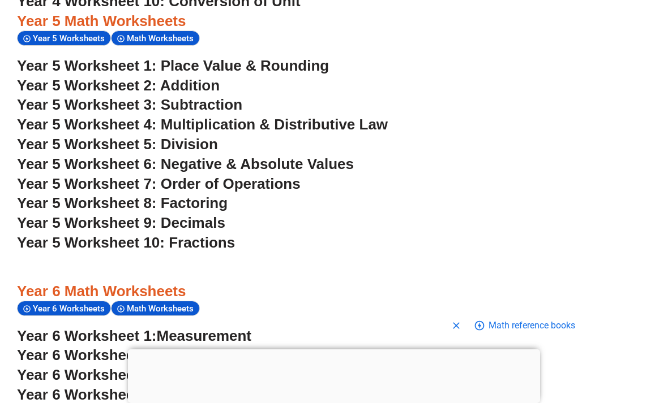 This screenshot has width=668, height=403. I want to click on h3: Year 5 Math Worksheets, so click(334, 22).